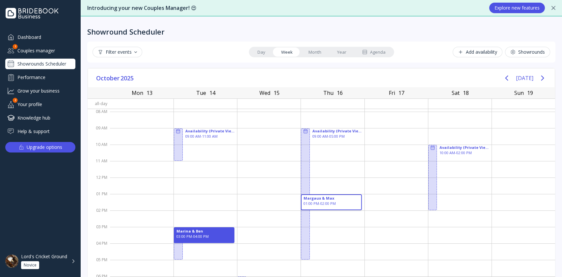 The height and width of the screenshot is (277, 562). What do you see at coordinates (40, 37) in the screenshot?
I see `div: Dashboard` at bounding box center [40, 37].